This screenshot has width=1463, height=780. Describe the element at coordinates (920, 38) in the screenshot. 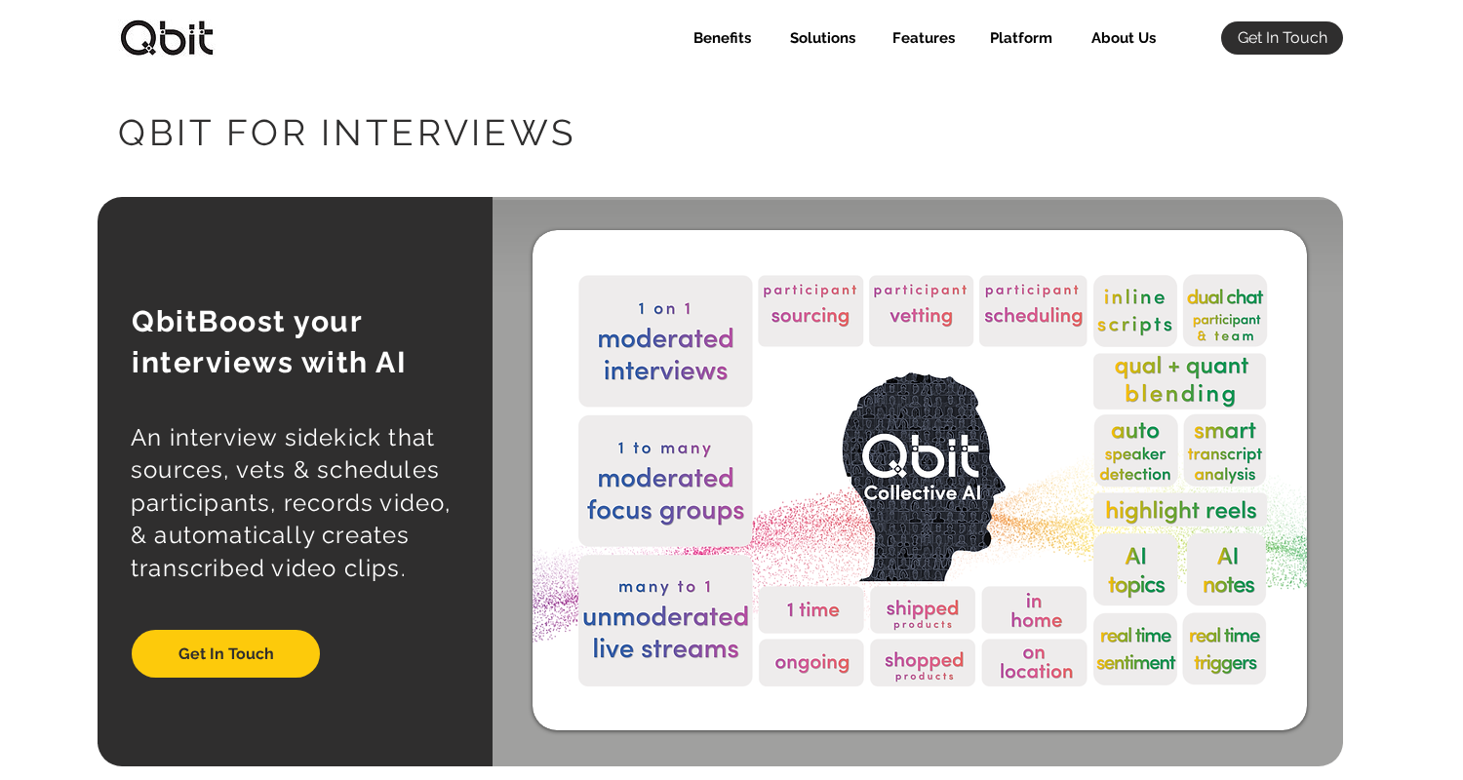

I see `div: Features` at that location.